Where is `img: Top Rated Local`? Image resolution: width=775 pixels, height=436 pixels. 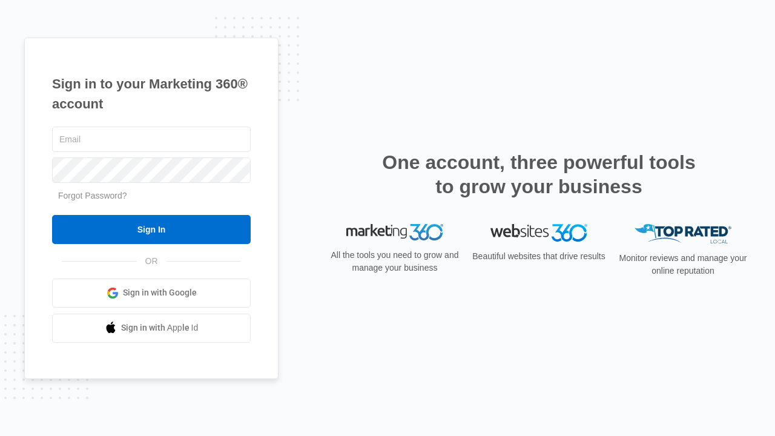
img: Top Rated Local is located at coordinates (683, 234).